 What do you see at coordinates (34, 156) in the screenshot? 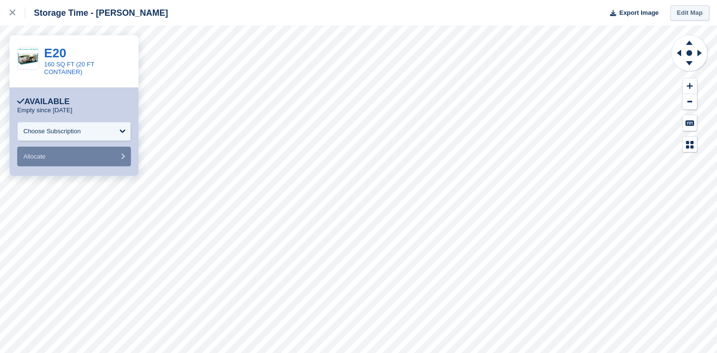
I see `span: Allocate` at bounding box center [34, 156].